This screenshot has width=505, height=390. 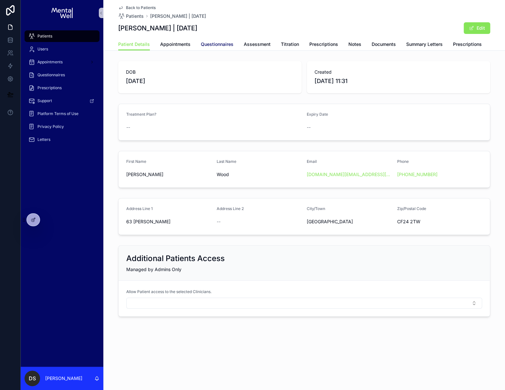 What do you see at coordinates (62, 139) in the screenshot?
I see `a: Letters` at bounding box center [62, 139].